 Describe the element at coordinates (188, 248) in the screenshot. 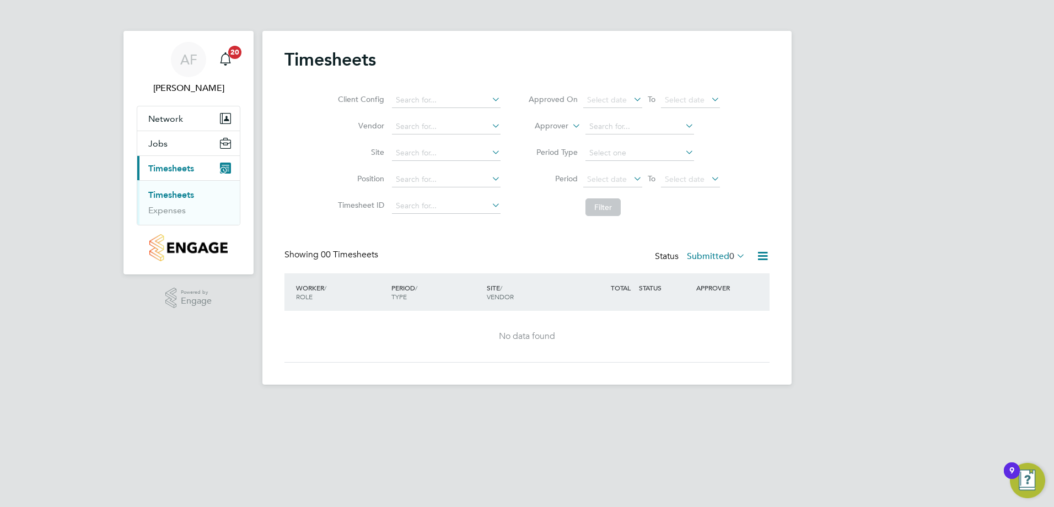

I see `img: countryside-properties-logo-retina.png` at that location.